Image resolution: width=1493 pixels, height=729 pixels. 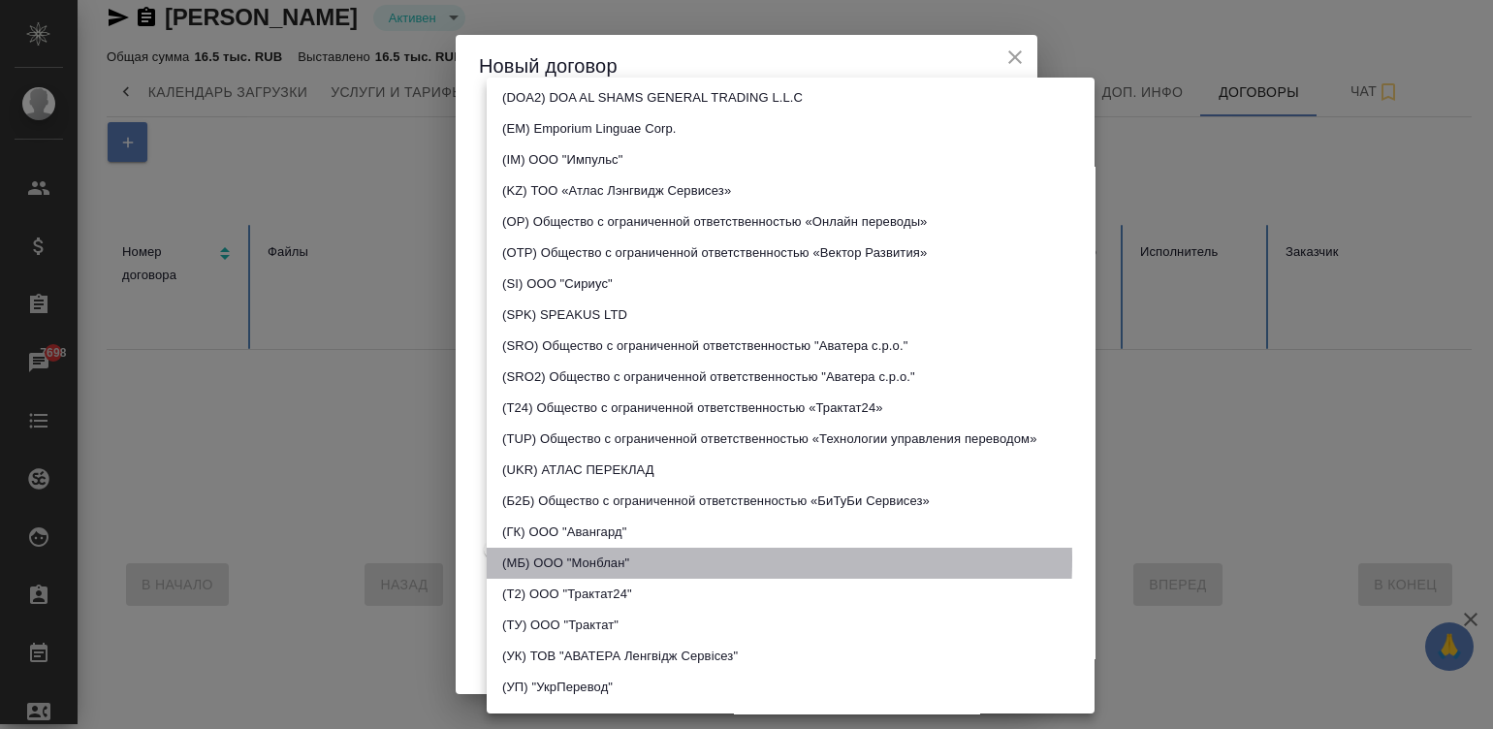 What do you see at coordinates (790, 408) in the screenshot?
I see `li: (T24) Общество с ограниченной ответственностью «Трактат24»` at bounding box center [790, 408].